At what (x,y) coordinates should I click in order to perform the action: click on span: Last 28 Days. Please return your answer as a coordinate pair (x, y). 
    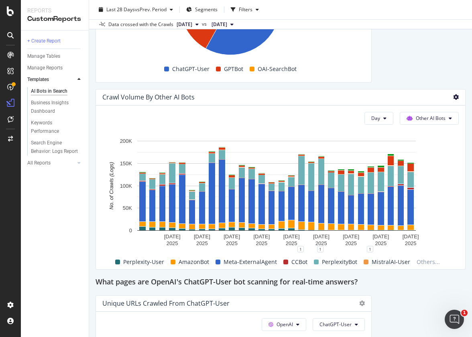
    Looking at the image, I should click on (120, 9).